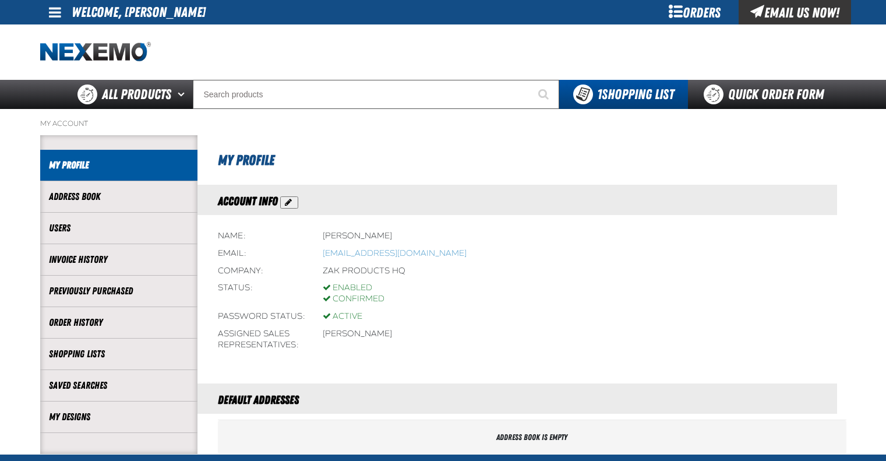 Image resolution: width=886 pixels, height=461 pixels. What do you see at coordinates (623, 94) in the screenshot?
I see `button: You have 1 Shopping List. Open to view details` at bounding box center [623, 94].